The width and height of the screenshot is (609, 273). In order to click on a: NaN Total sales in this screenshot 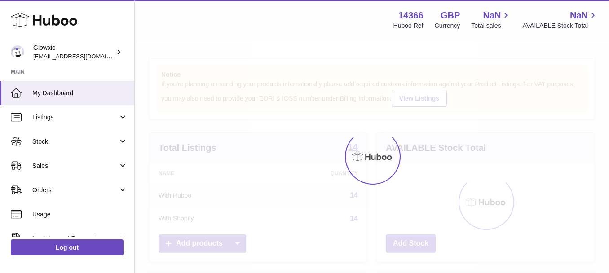, I will do `click(491, 20)`.